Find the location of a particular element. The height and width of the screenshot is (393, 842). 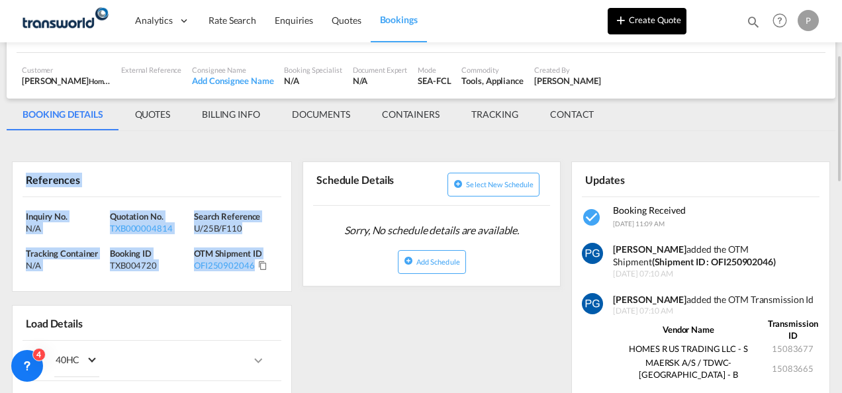

md-tab-item: QUOTES is located at coordinates (152, 114).